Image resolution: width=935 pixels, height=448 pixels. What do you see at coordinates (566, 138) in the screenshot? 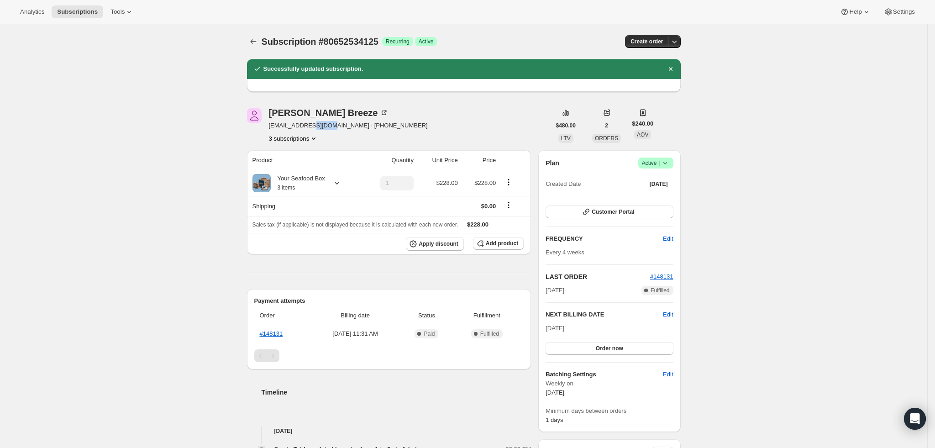
I see `span: LTV` at bounding box center [566, 138].